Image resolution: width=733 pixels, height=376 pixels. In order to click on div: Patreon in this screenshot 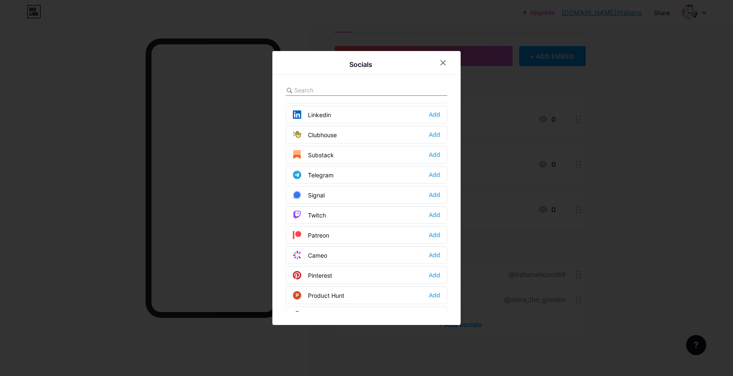, I will do `click(311, 235)`.